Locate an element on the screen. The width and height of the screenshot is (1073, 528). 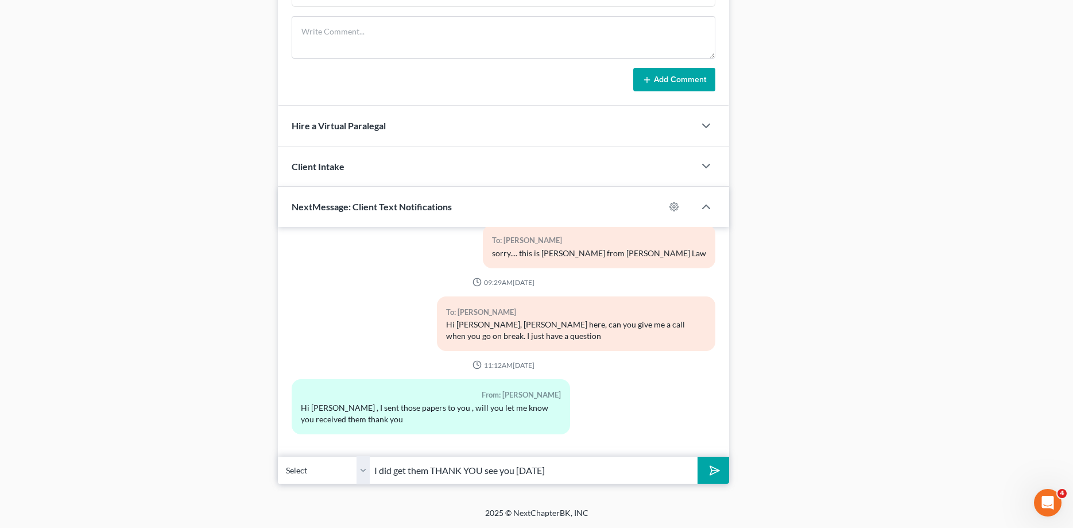
span: Client Intake is located at coordinates (318, 166).